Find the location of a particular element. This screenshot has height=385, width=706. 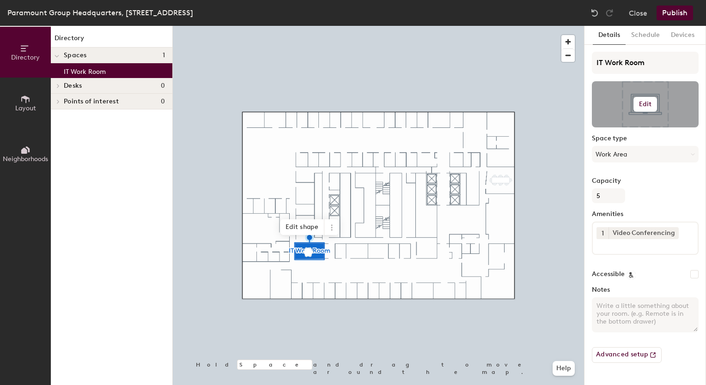

label: Space type is located at coordinates (645, 139).